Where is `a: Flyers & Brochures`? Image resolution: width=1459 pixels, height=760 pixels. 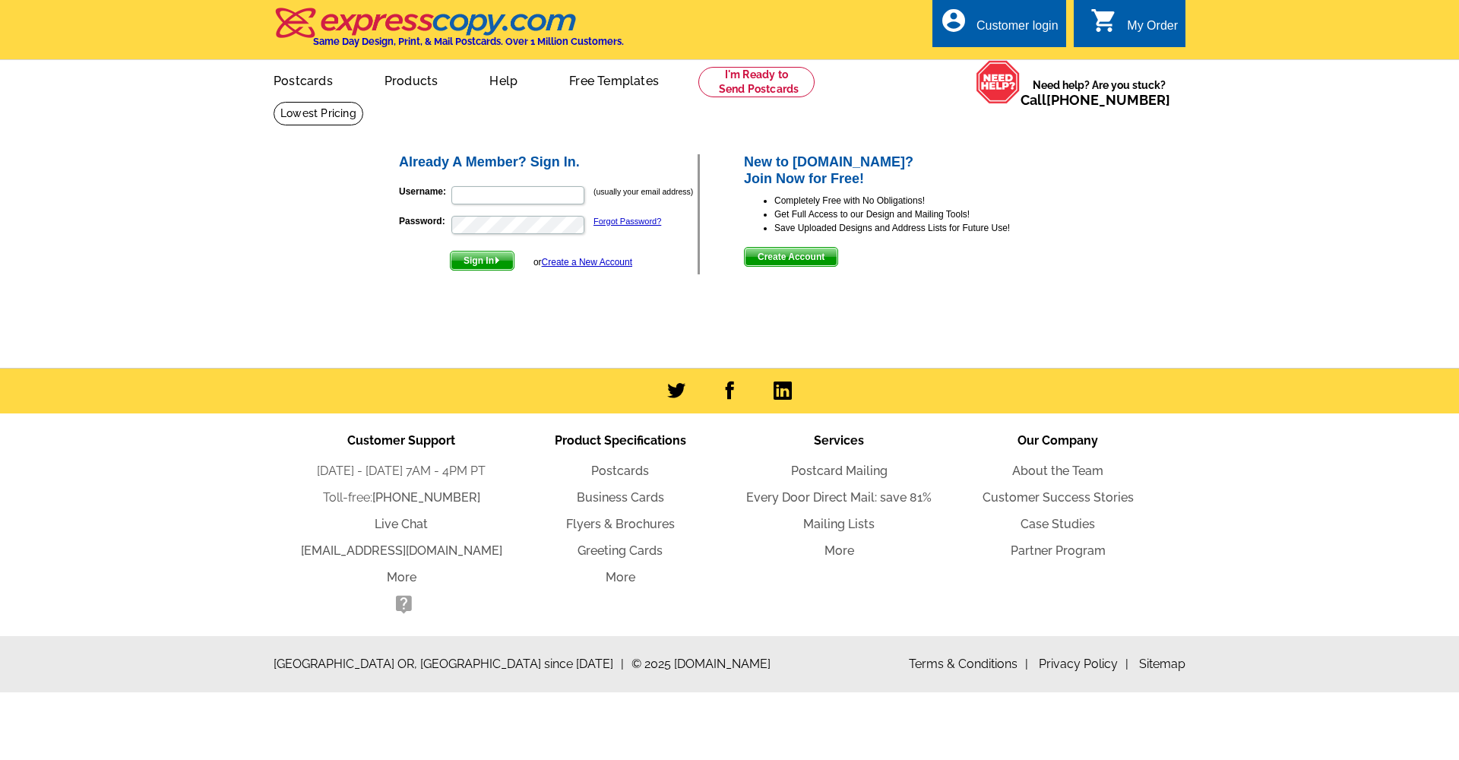
a: Flyers & Brochures is located at coordinates (620, 523).